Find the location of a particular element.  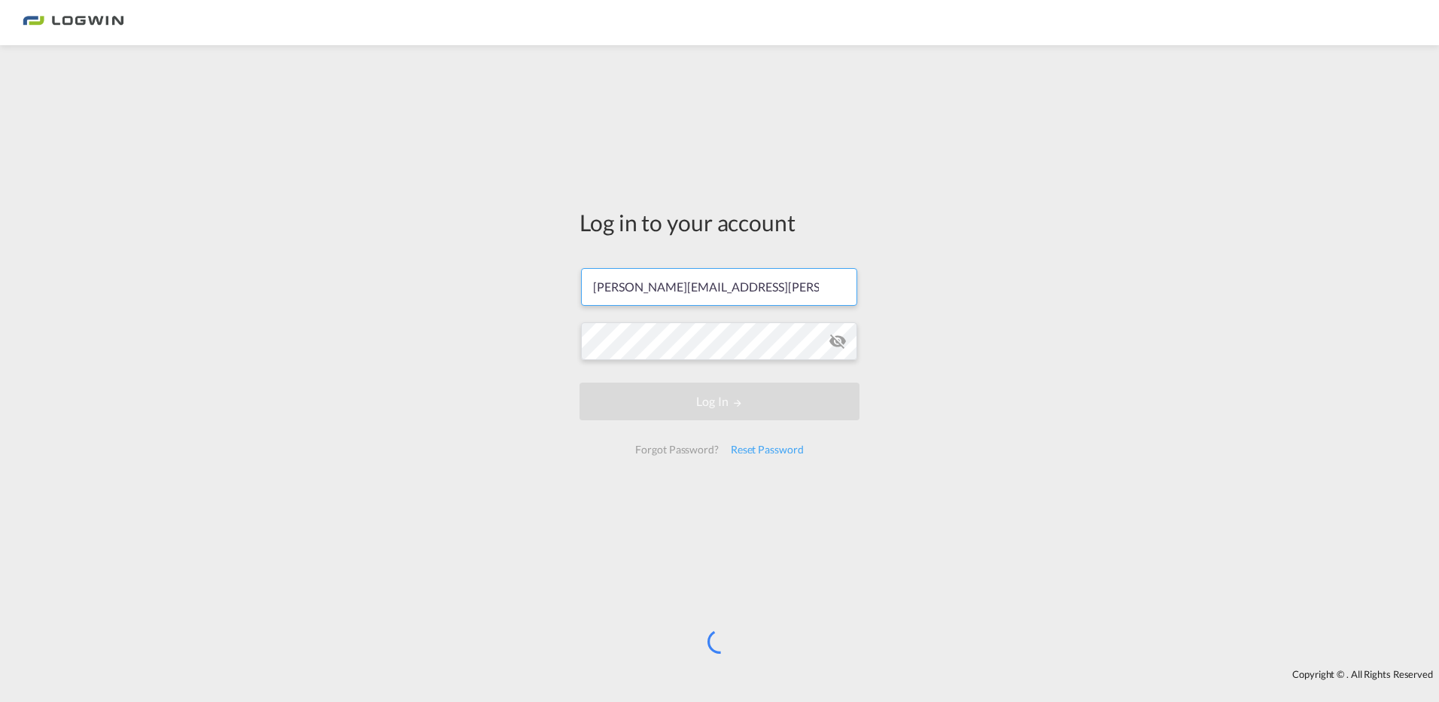

div: Log in to your account is located at coordinates (720, 222).